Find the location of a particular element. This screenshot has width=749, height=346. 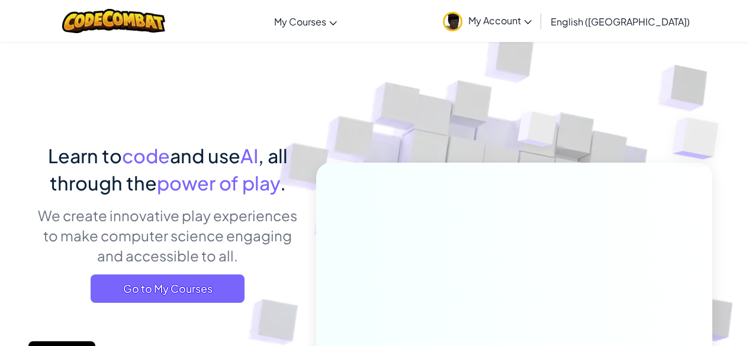

span: My Account is located at coordinates (500, 20).